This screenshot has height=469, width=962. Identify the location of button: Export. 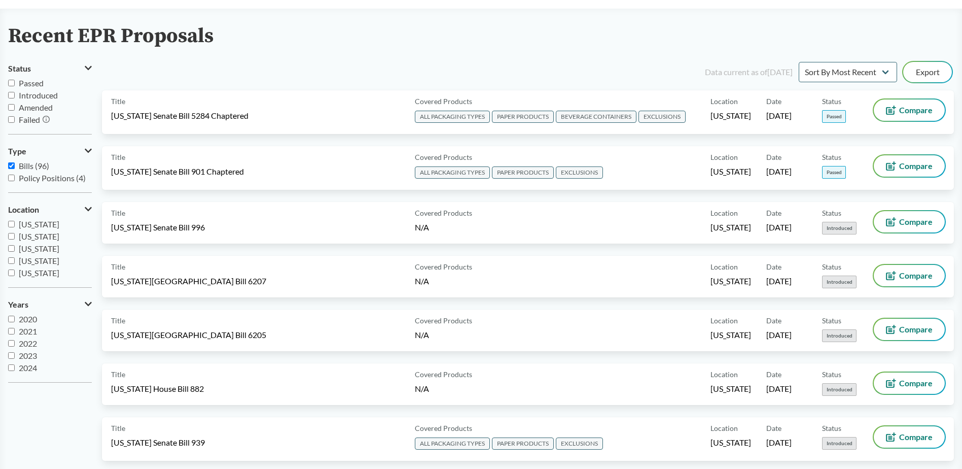
(927, 72).